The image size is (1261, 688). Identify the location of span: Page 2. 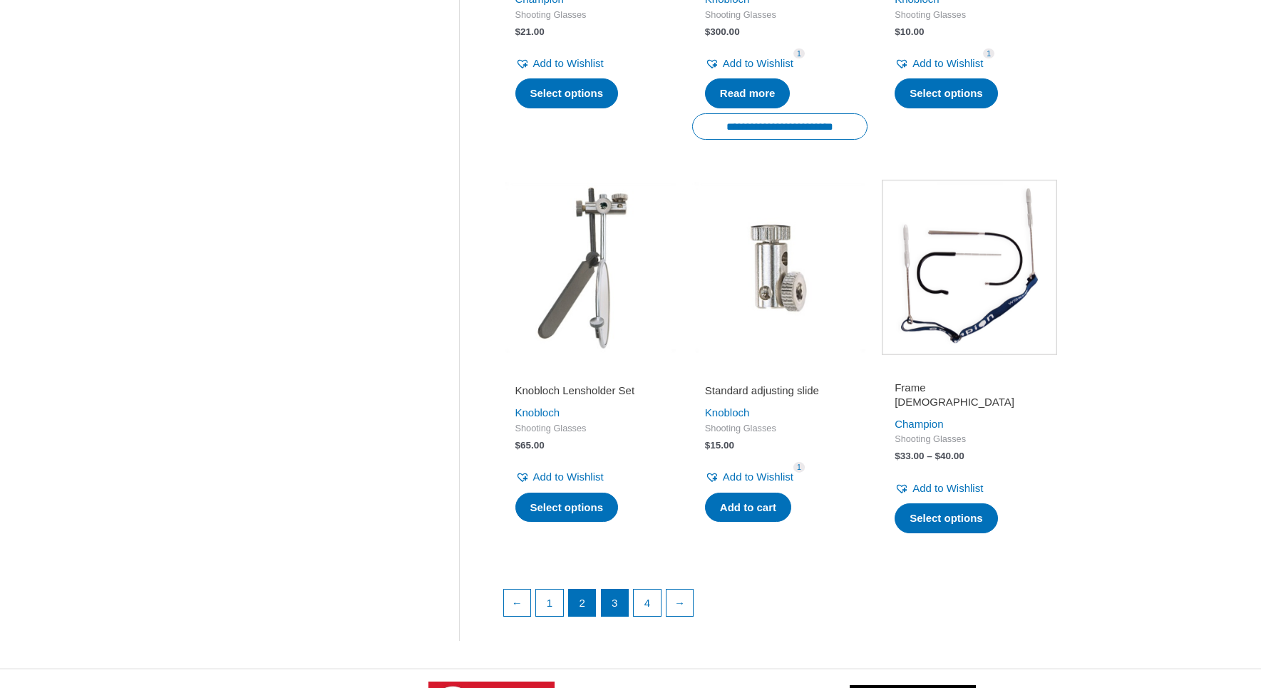
(582, 603).